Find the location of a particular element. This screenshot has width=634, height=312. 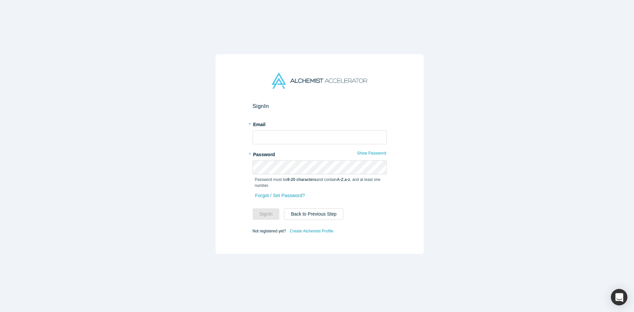

label: Password is located at coordinates (320, 154).